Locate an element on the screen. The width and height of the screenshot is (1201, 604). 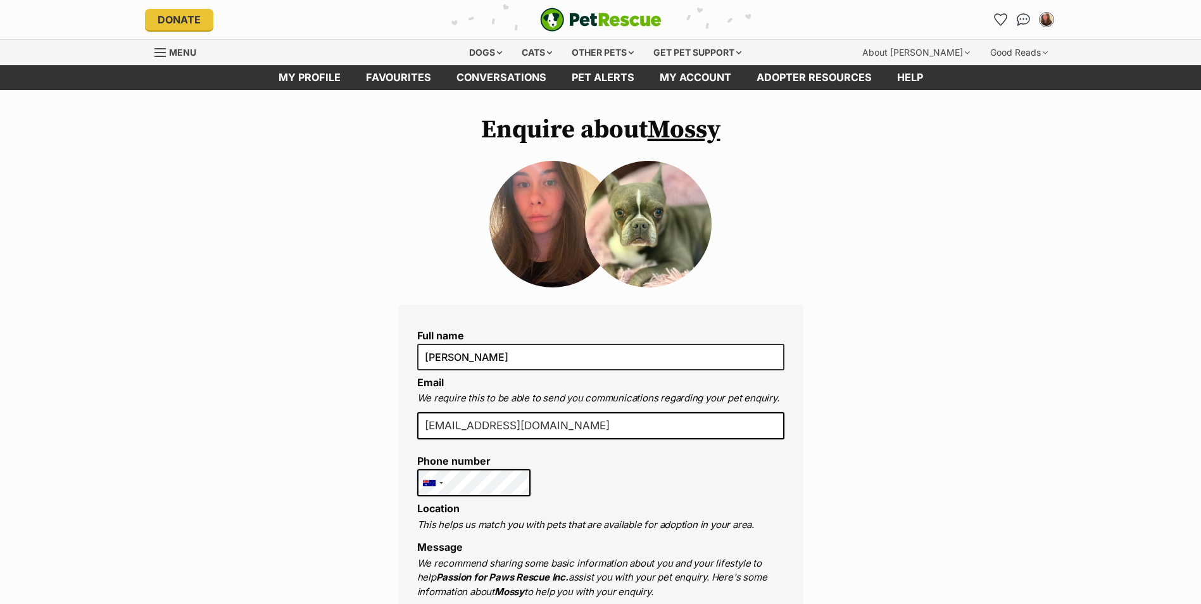
input: E.g. Jimmy Chew is located at coordinates (601, 357).